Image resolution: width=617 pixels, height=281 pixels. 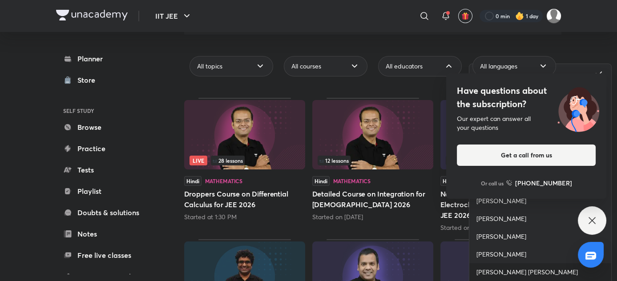 I want to click on button: IIT JEE, so click(x=174, y=16).